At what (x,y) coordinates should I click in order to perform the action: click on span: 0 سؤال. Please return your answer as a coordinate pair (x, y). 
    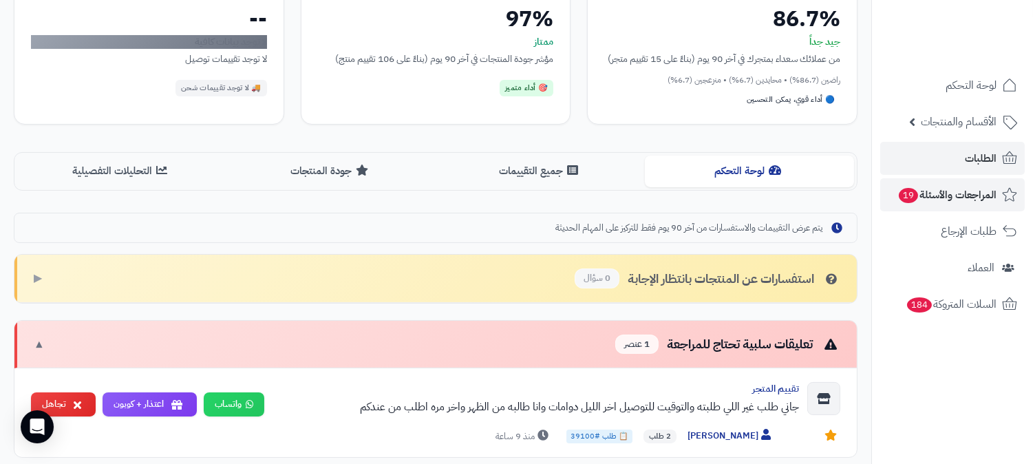
    Looking at the image, I should click on (596, 278).